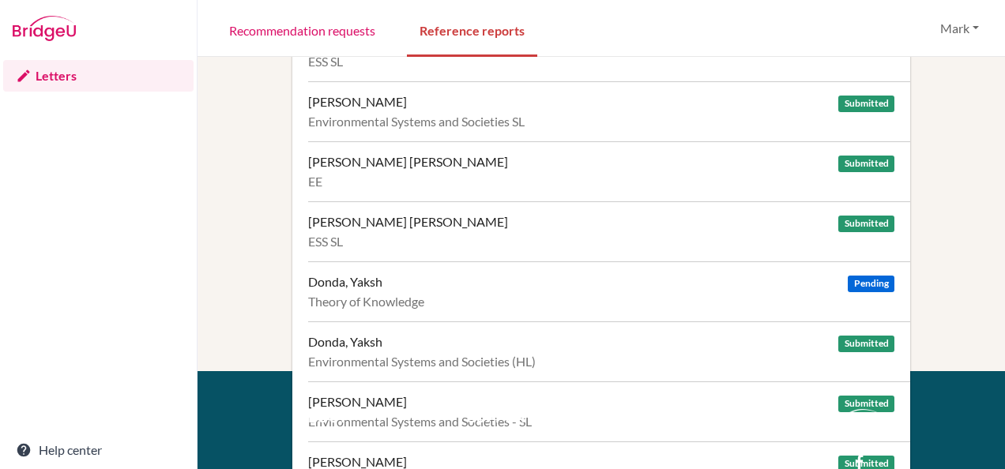  What do you see at coordinates (471, 29) in the screenshot?
I see `a: Reference reports` at bounding box center [471, 29].